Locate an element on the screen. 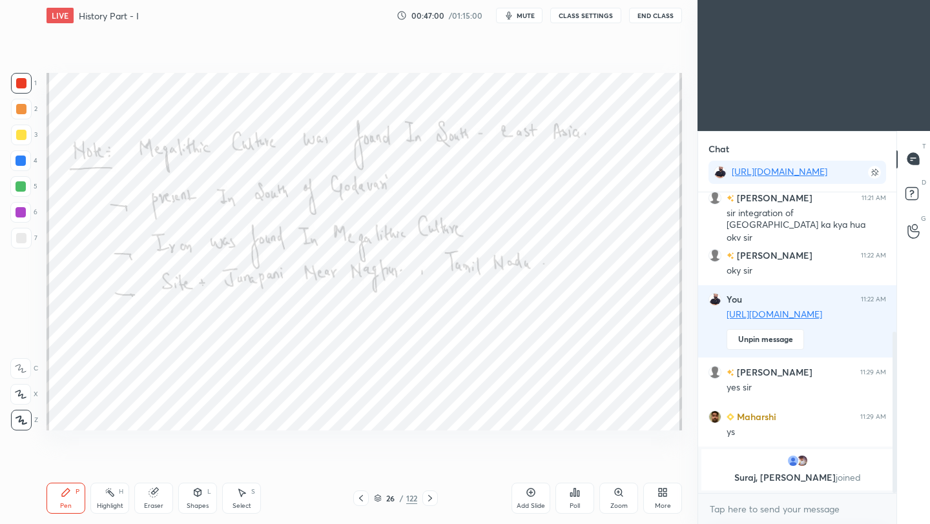  span: joined is located at coordinates (848, 477).